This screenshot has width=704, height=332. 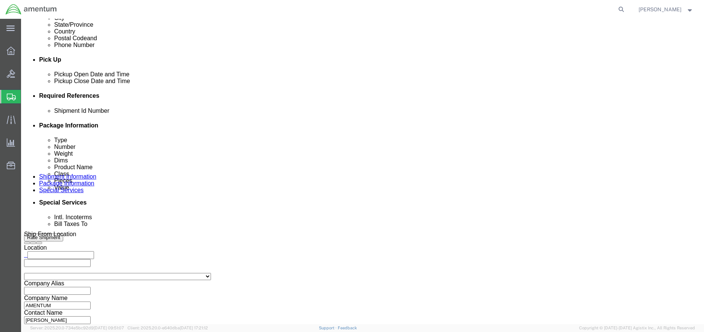 I want to click on span: Michael Aranda, so click(x=660, y=9).